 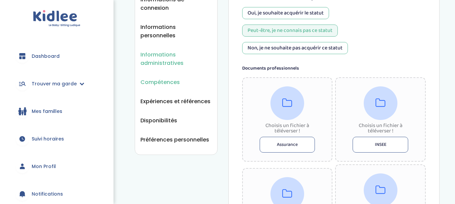 I want to click on span: Préférences personnelles, so click(x=175, y=140).